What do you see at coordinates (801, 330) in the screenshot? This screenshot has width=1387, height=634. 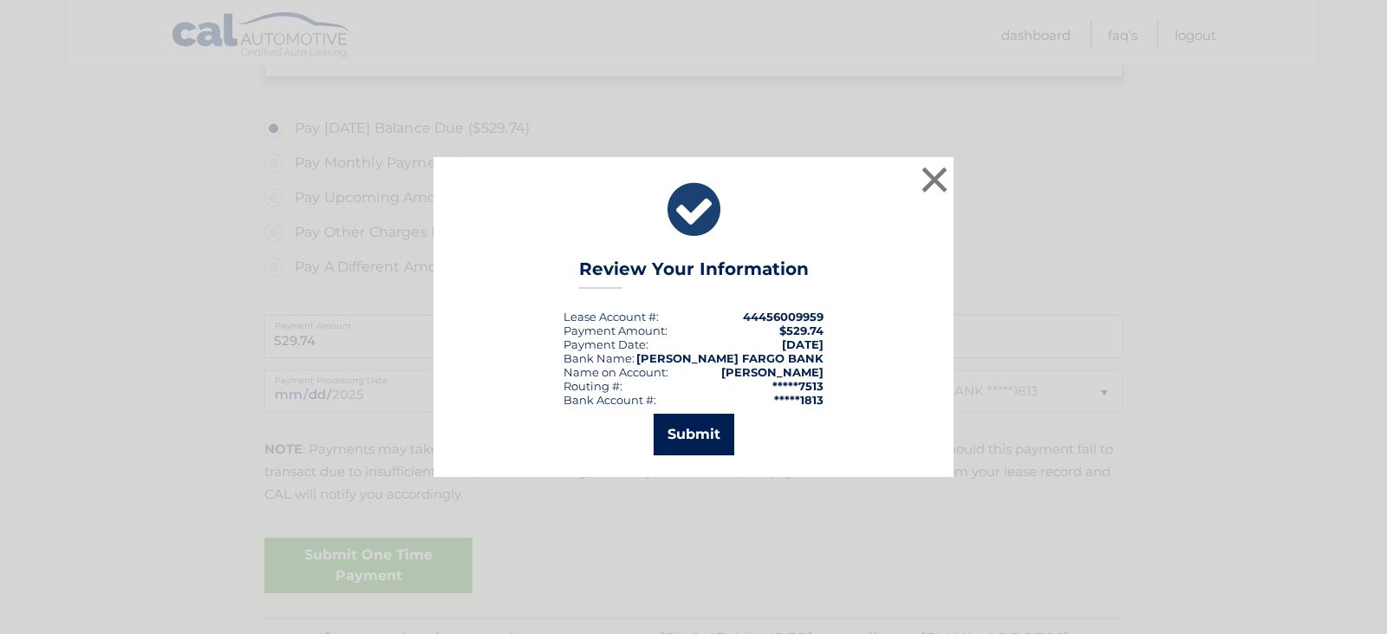 I see `span: $529.74` at bounding box center [801, 330].